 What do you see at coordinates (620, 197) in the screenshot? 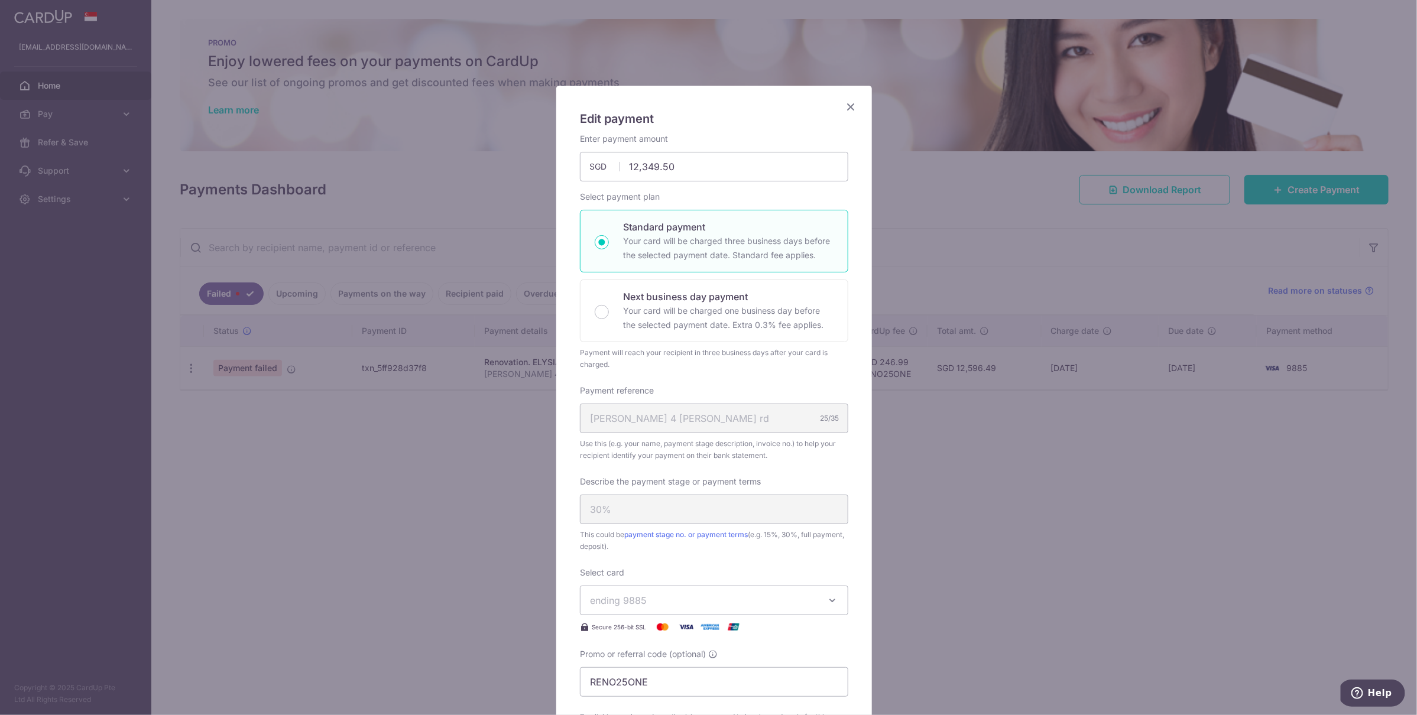
I see `label: Select payment plan` at bounding box center [620, 197].